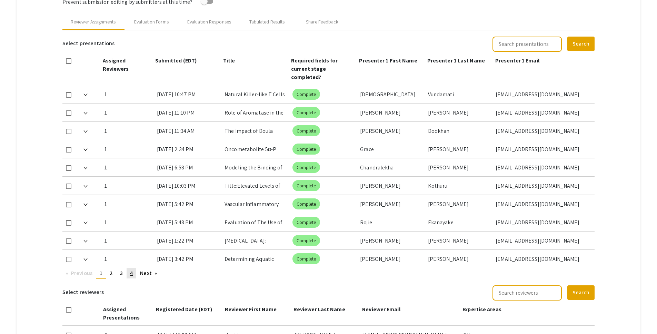  What do you see at coordinates (93, 22) in the screenshot?
I see `div: Reviewer Assignments` at bounding box center [93, 22].